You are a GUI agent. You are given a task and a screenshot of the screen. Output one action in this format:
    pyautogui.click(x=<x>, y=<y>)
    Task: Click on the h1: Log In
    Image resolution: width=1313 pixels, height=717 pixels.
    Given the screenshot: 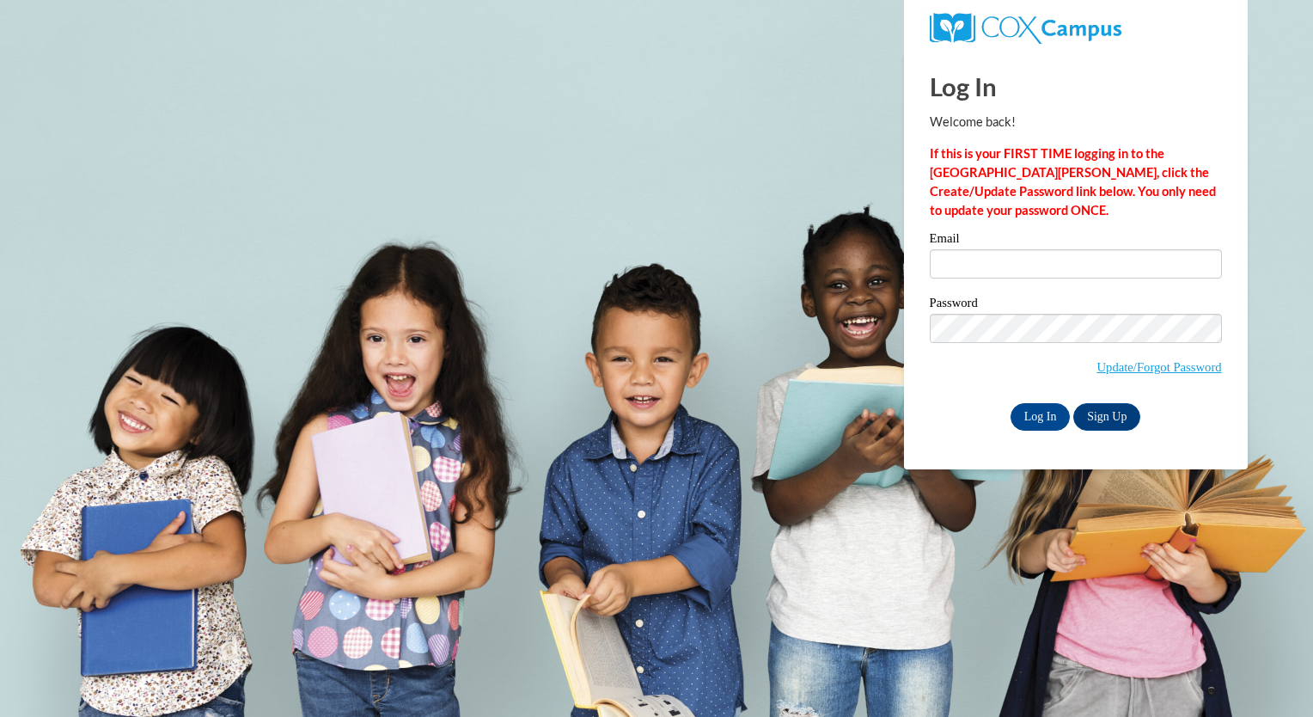 What is the action you would take?
    pyautogui.click(x=1076, y=86)
    